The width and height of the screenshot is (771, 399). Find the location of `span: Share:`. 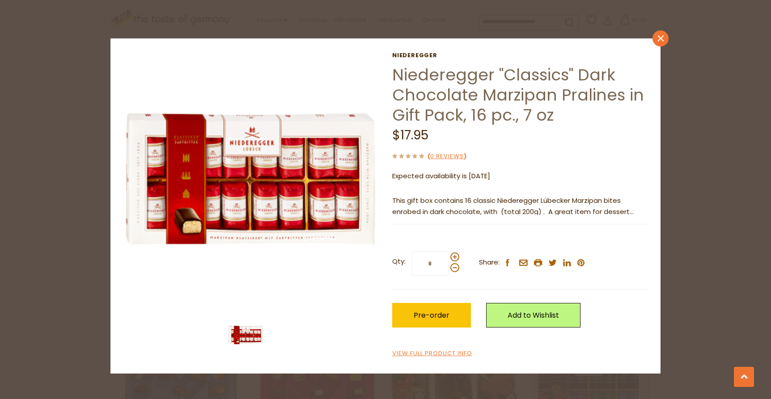

span: Share: is located at coordinates (489, 263).